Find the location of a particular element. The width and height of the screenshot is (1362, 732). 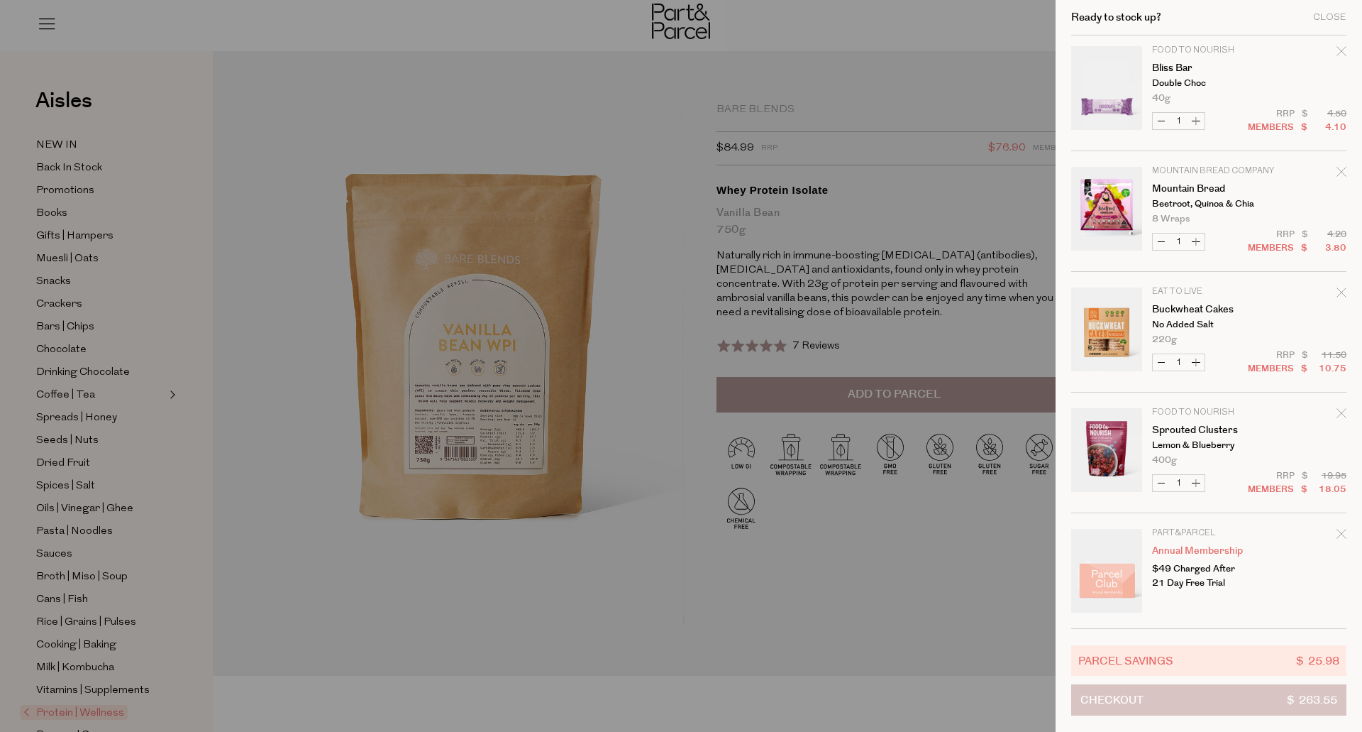

span: $ 263.55 is located at coordinates (1312, 700).